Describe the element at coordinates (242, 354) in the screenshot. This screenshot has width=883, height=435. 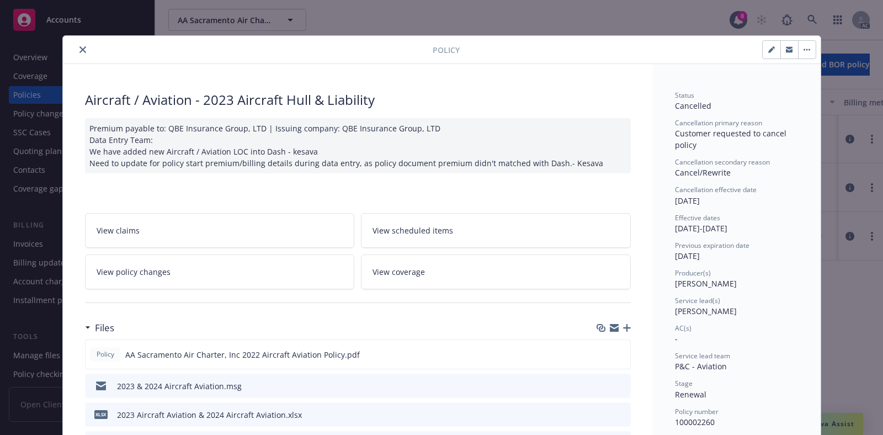
I see `span: AA Sacramento Air Charter, Inc 2022 Aircraft Aviation Policy.pdf` at that location.